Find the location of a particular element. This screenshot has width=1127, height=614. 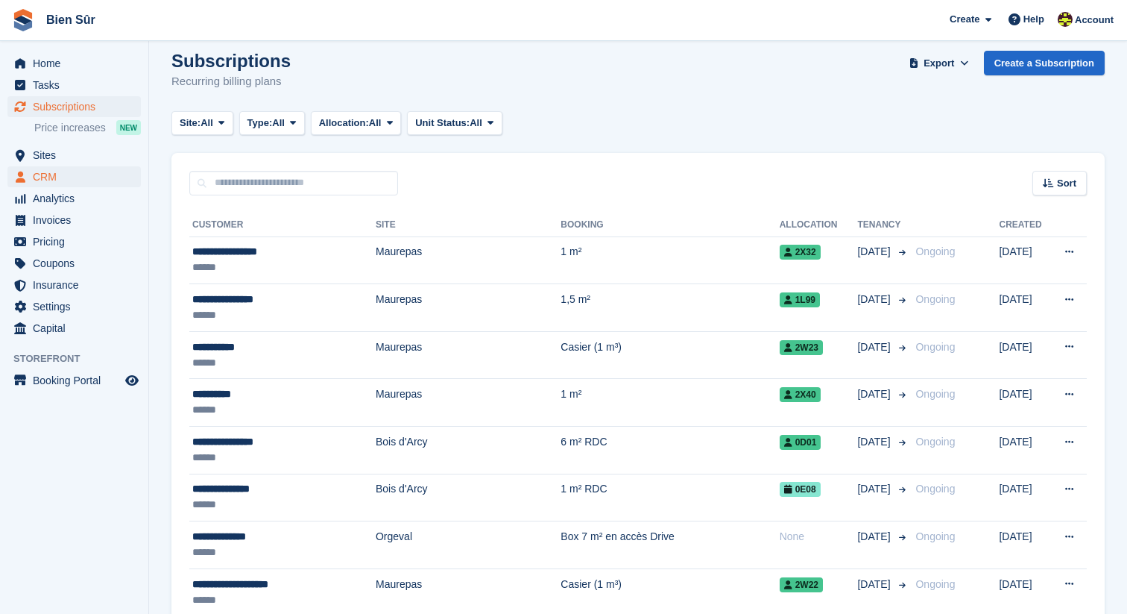

span: Account is located at coordinates (1094, 20).